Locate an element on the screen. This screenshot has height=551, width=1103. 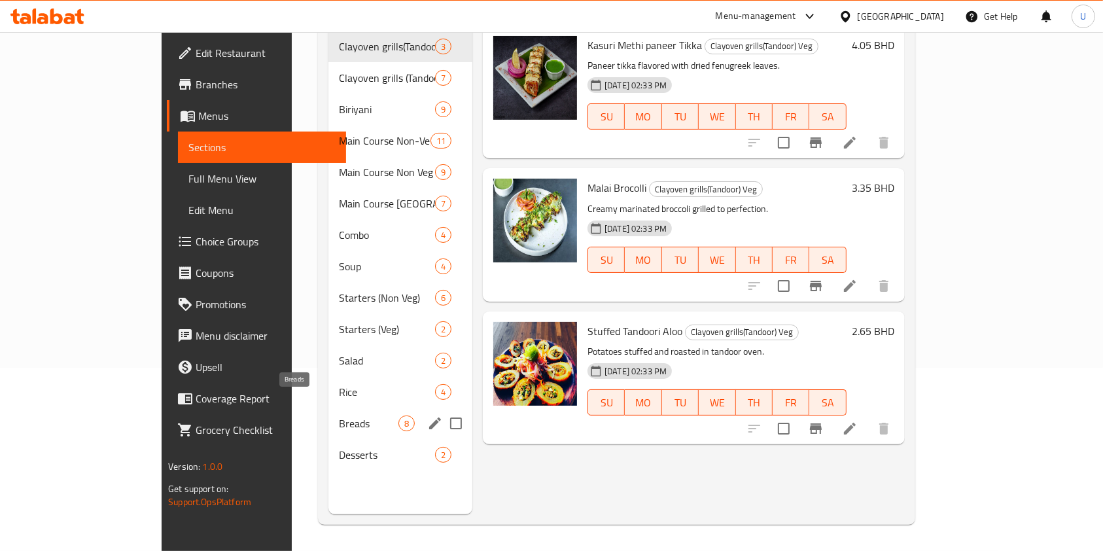
a: Menu disclaimer is located at coordinates (256, 336).